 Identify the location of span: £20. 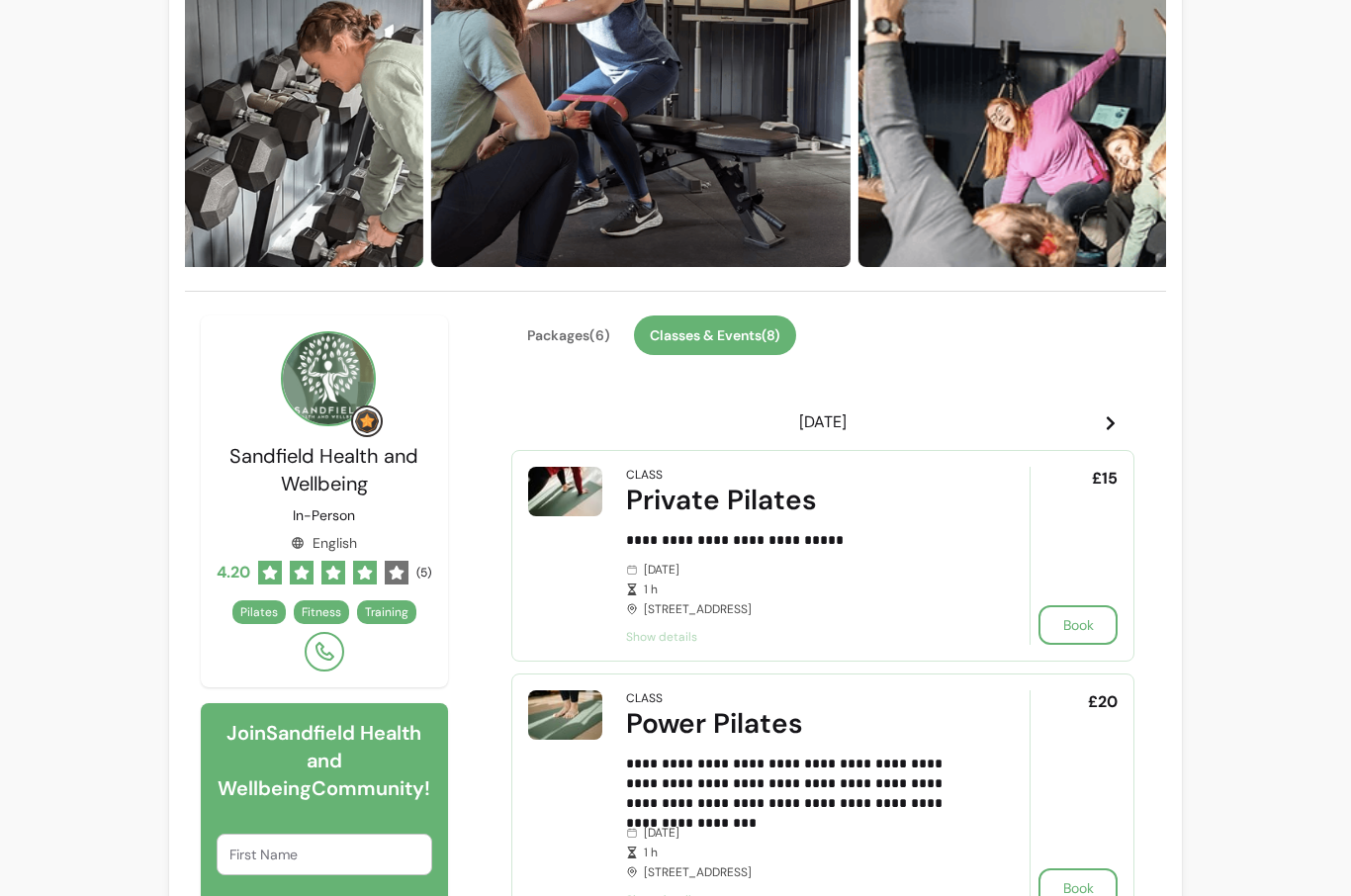
(1103, 702).